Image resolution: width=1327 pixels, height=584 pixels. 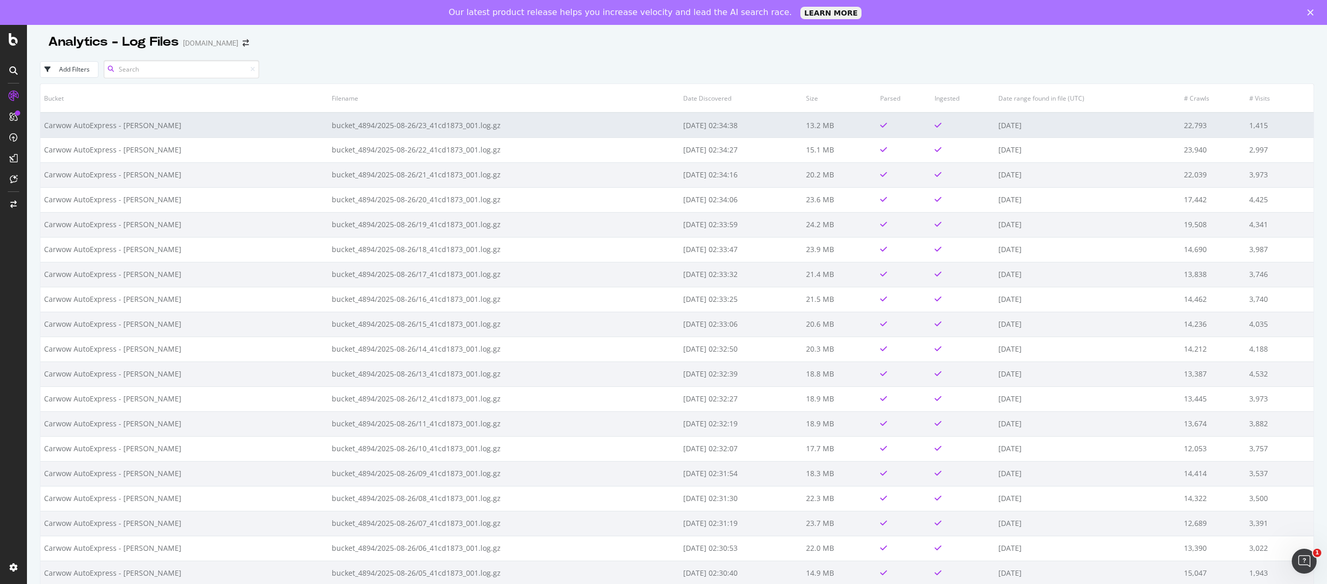 I want to click on td: 13.2 MB, so click(x=839, y=125).